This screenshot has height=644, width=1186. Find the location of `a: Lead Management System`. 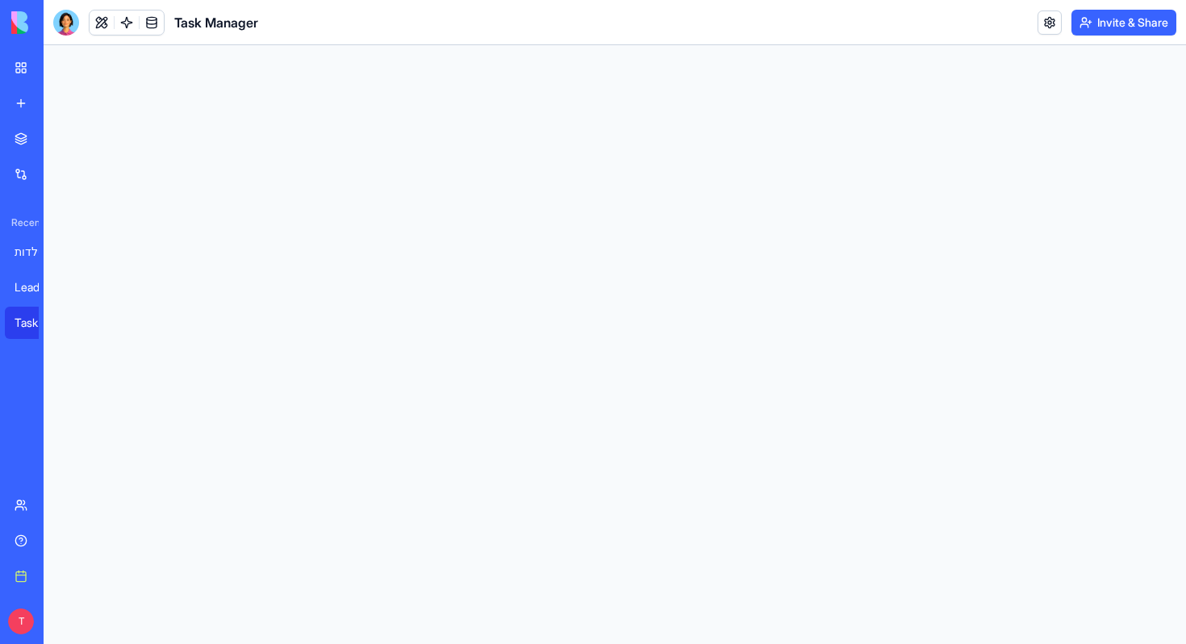

a: Lead Management System is located at coordinates (37, 287).